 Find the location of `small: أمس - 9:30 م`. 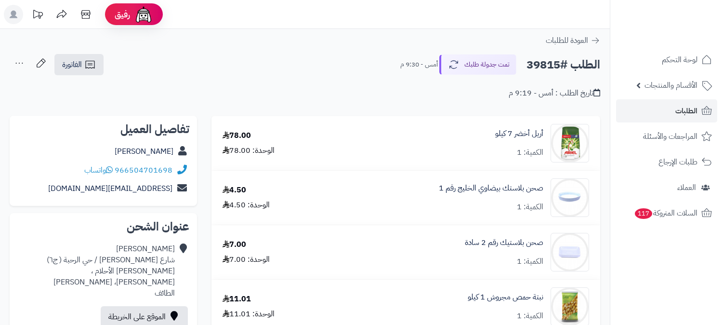

small: أمس - 9:30 م is located at coordinates (419, 65).